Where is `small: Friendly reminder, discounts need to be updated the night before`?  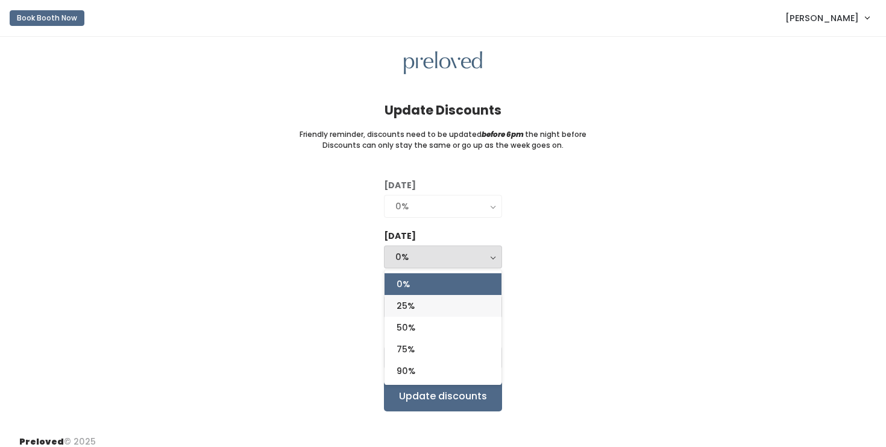
small: Friendly reminder, discounts need to be updated the night before is located at coordinates (443, 134).